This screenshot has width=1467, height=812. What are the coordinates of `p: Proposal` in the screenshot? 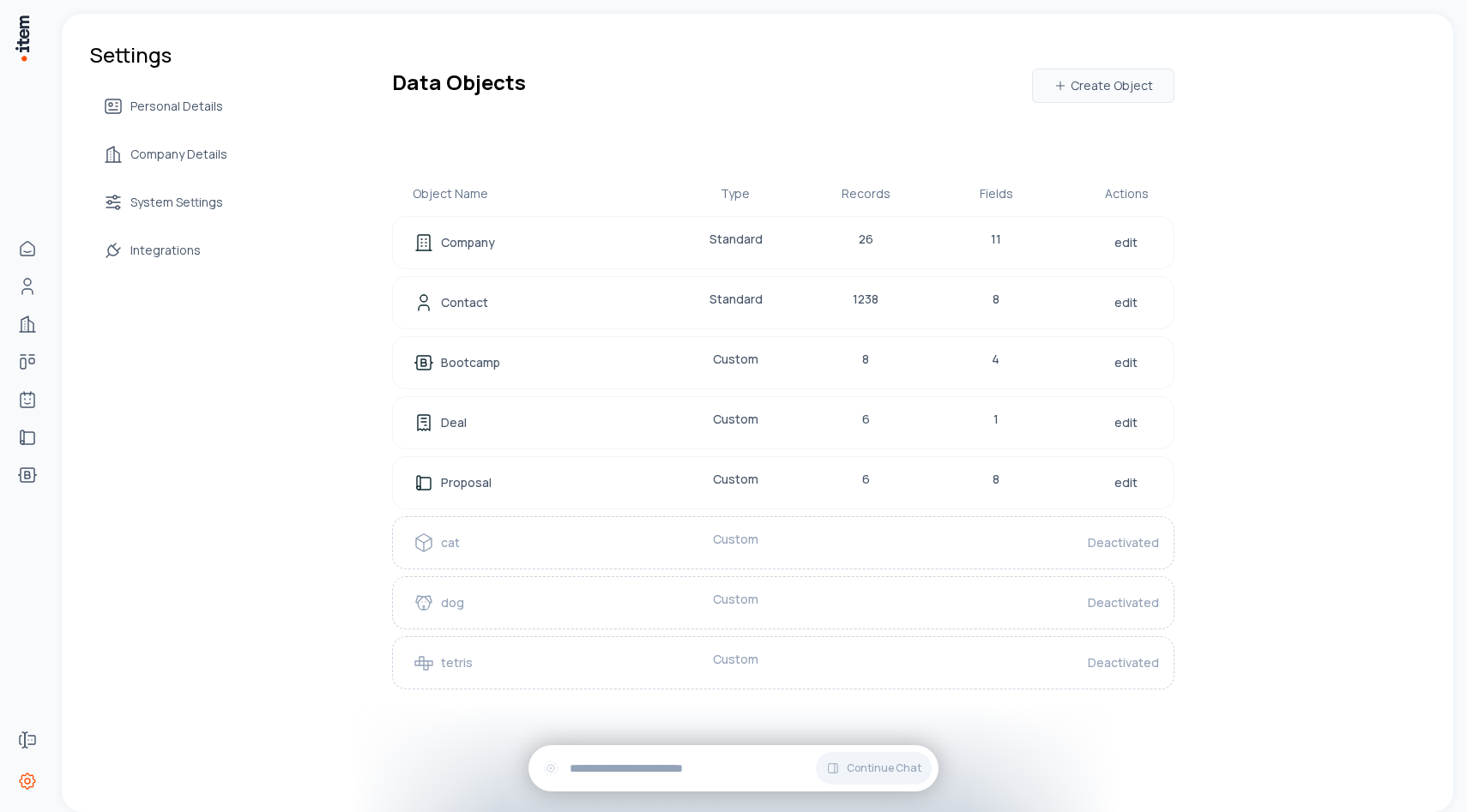 It's located at (466, 483).